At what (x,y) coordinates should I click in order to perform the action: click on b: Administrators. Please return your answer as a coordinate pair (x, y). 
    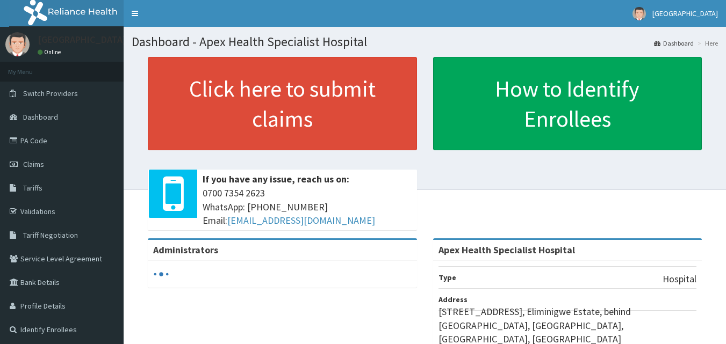
    Looking at the image, I should click on (185, 250).